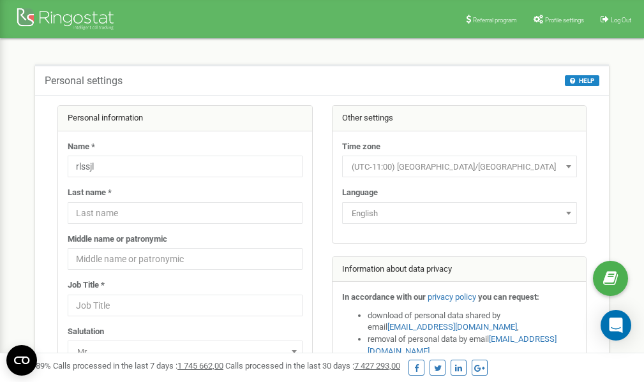 The height and width of the screenshot is (382, 644). I want to click on span: Log Out, so click(621, 20).